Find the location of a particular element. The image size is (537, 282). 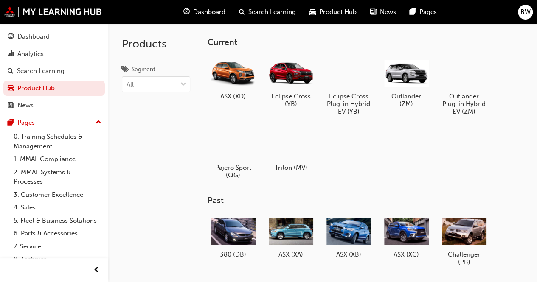

h5: ASX (XA) is located at coordinates (291, 255).